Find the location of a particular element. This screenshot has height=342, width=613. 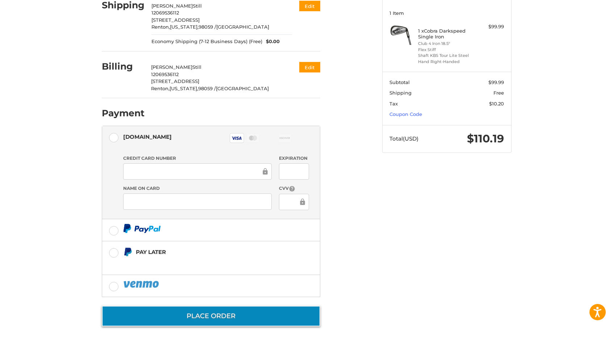

label: Name on Card is located at coordinates (197, 188).